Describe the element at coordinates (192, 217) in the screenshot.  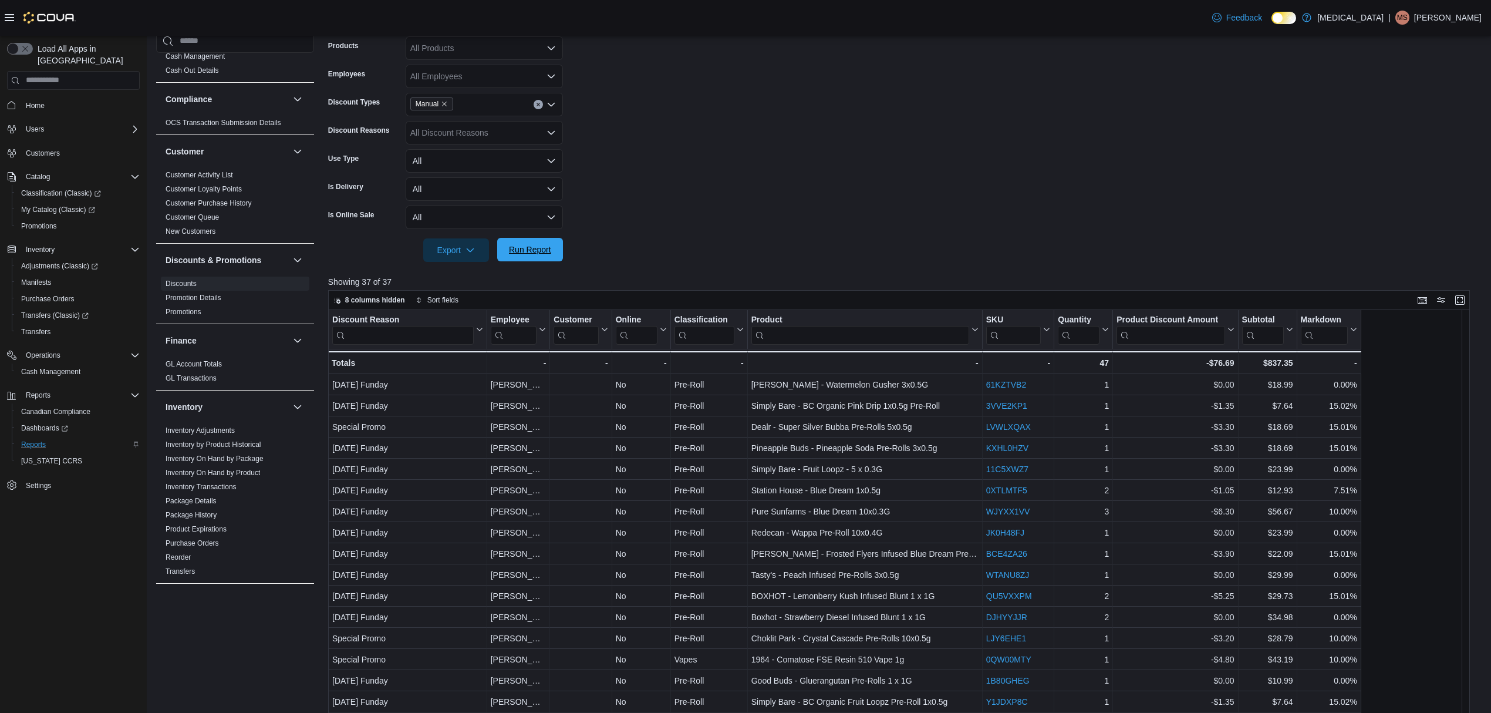
I see `a: Customer Queue` at that location.